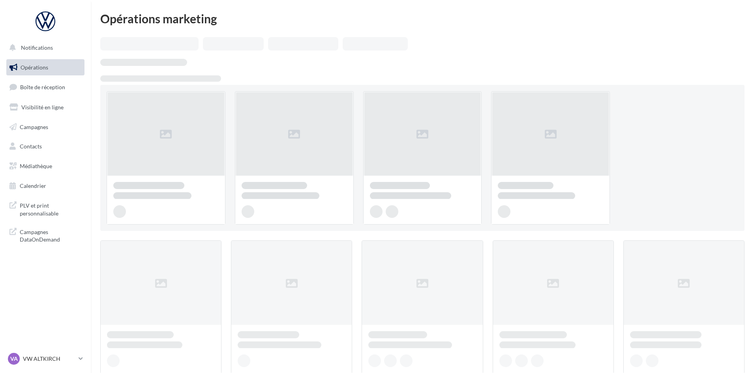 This screenshot has height=373, width=754. What do you see at coordinates (42, 107) in the screenshot?
I see `span: Visibilité en ligne` at bounding box center [42, 107].